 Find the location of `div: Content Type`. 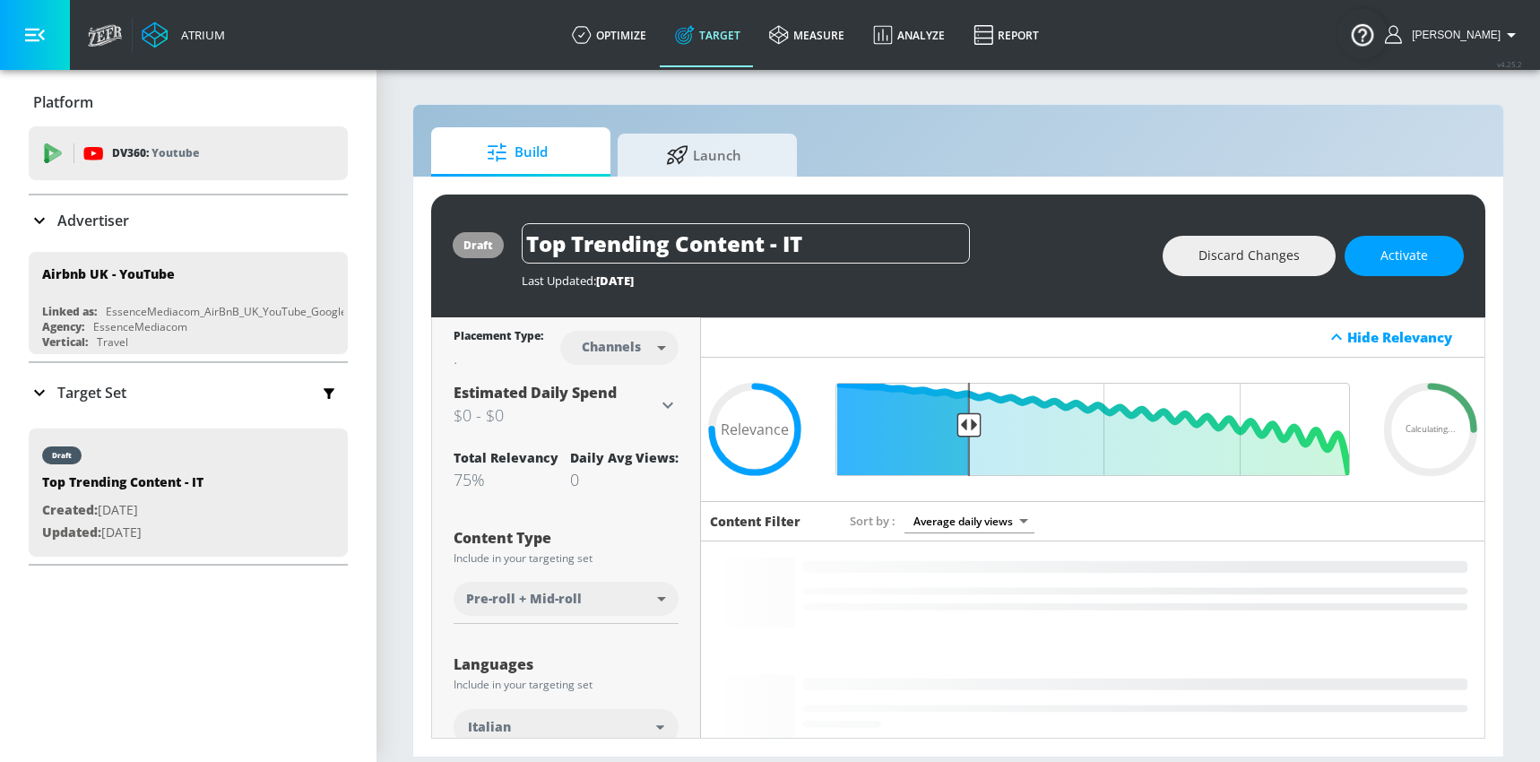

div: Content Type is located at coordinates (566, 538).